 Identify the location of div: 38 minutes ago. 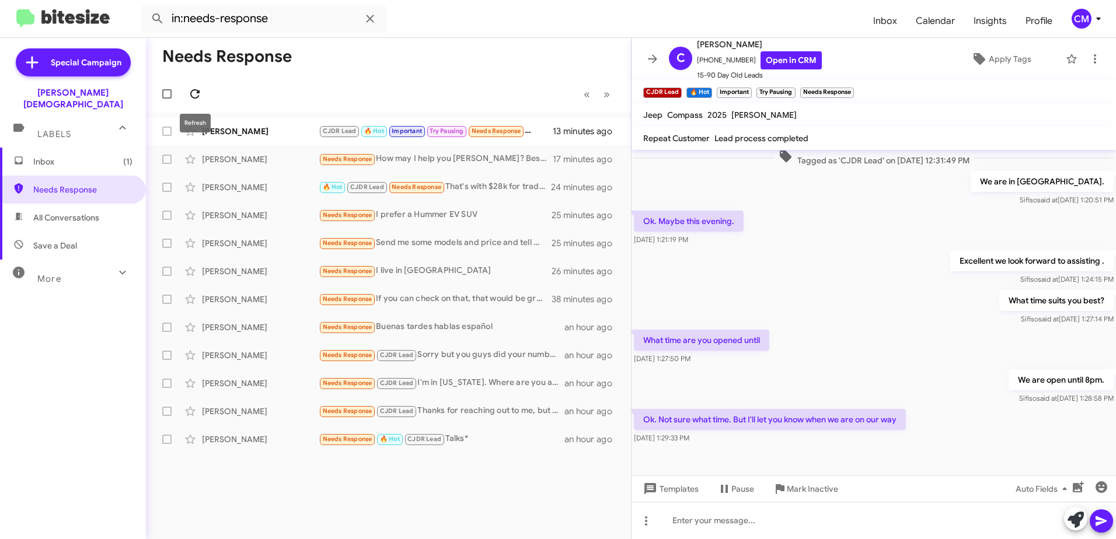
(586, 299).